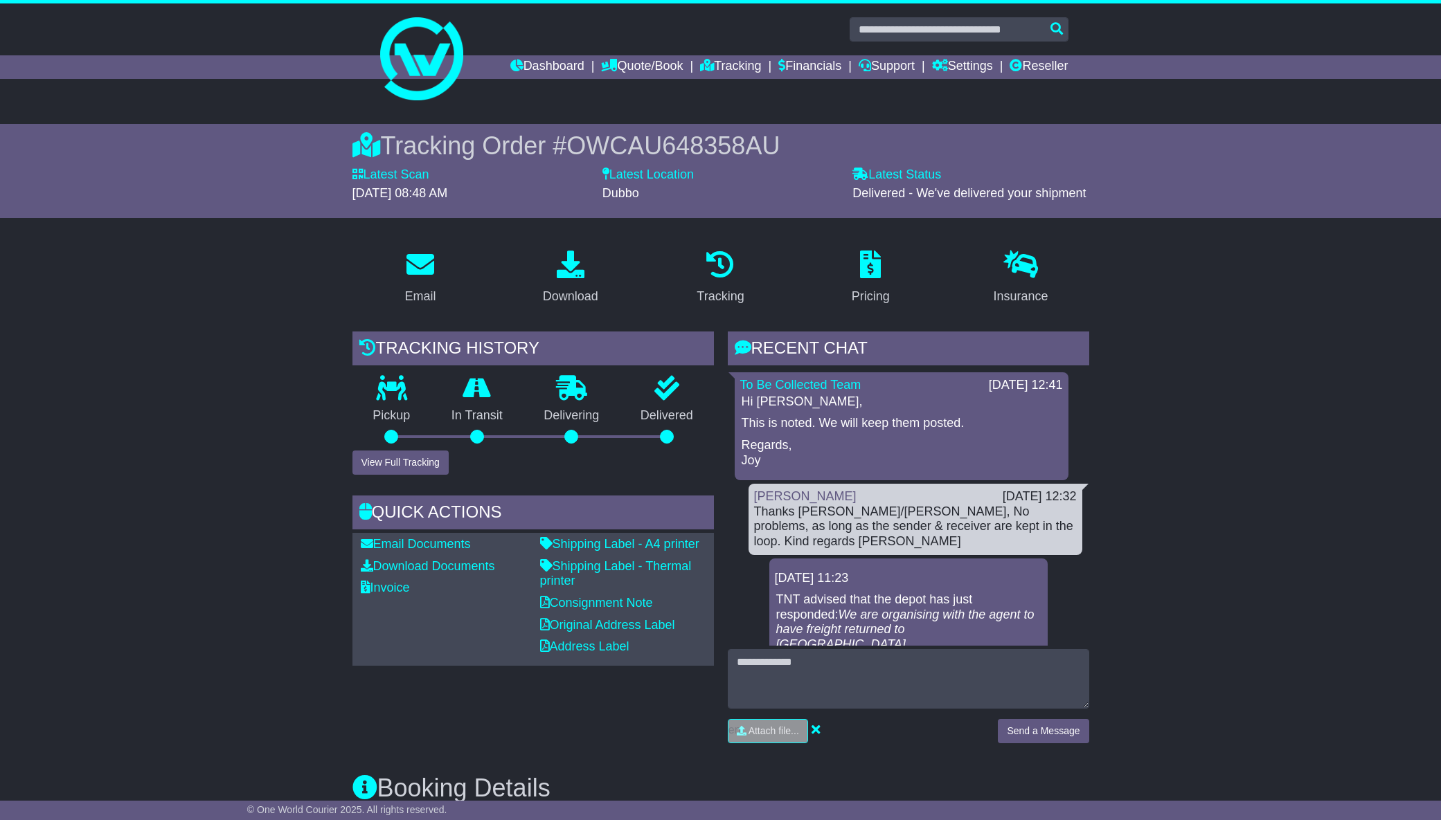 The height and width of the screenshot is (820, 1441). I want to click on span: © One World Courier 2025. All rights reserved., so click(347, 810).